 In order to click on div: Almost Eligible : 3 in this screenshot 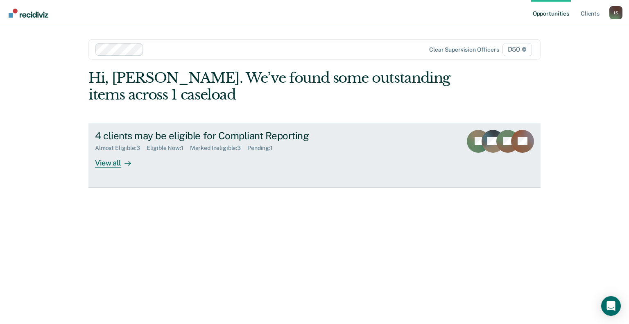, I will do `click(121, 148)`.